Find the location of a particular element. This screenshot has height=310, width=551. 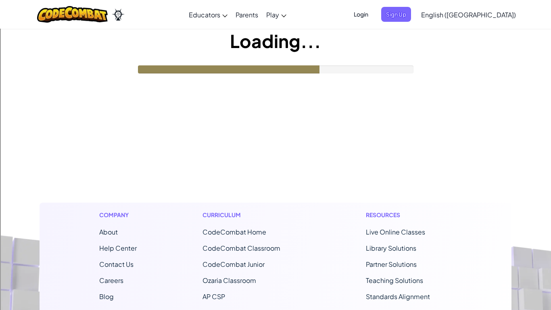

a: Parents is located at coordinates (247, 15).